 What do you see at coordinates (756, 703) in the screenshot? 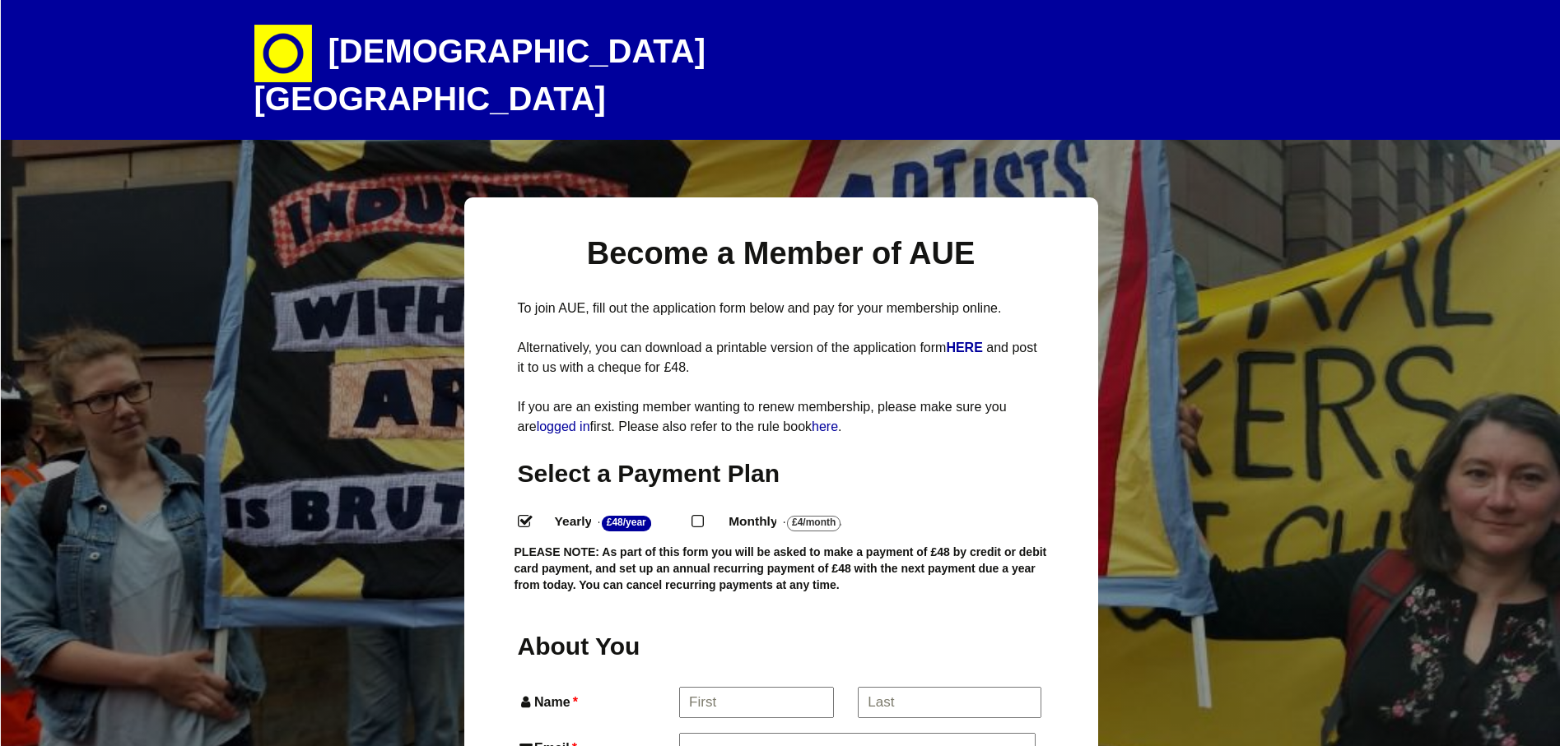
I see `input: First` at bounding box center [756, 703].